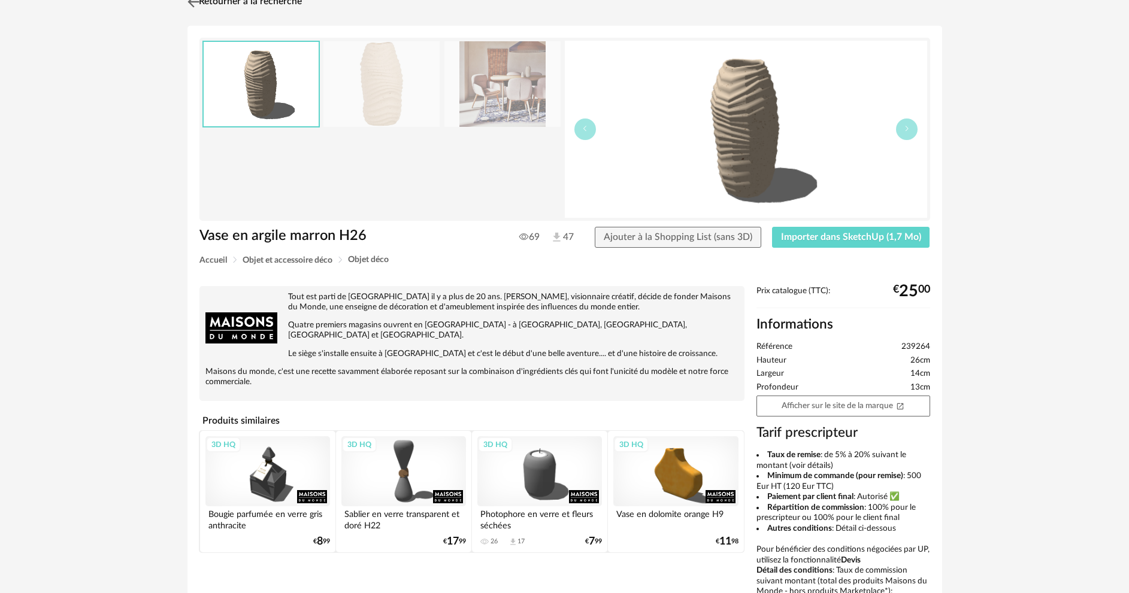  I want to click on span: Ajouter à la Shopping List (sans 3D), so click(678, 237).